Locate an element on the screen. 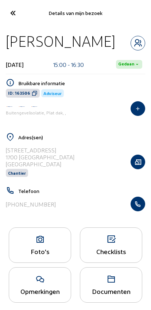  div: Documenten is located at coordinates (111, 291).